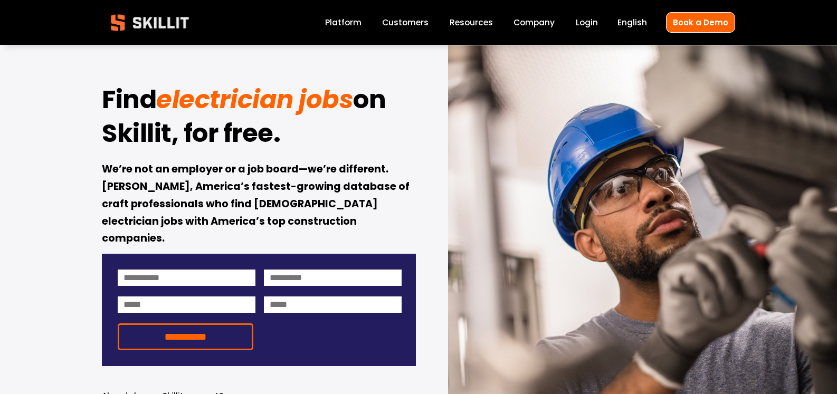  I want to click on a: Login, so click(587, 22).